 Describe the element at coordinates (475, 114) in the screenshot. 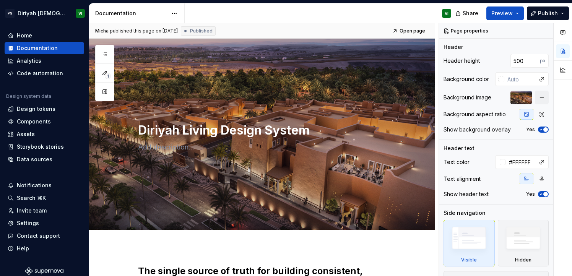

I see `div: Background aspect ratio` at that location.